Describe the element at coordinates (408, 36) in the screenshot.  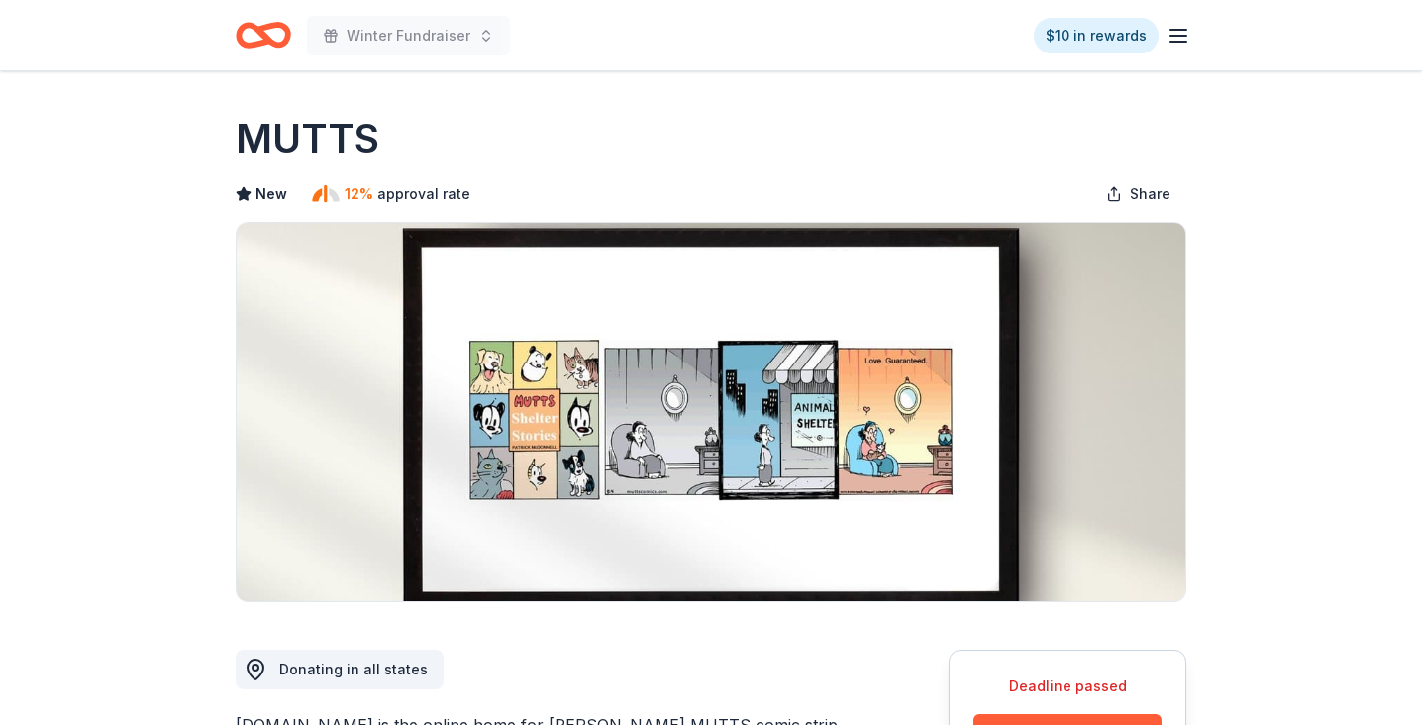
I see `span: Winter Fundraiser` at that location.